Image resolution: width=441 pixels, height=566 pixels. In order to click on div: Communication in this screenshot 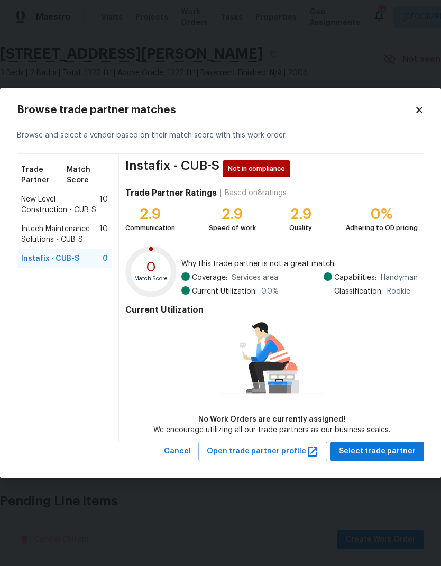, I will do `click(150, 228)`.